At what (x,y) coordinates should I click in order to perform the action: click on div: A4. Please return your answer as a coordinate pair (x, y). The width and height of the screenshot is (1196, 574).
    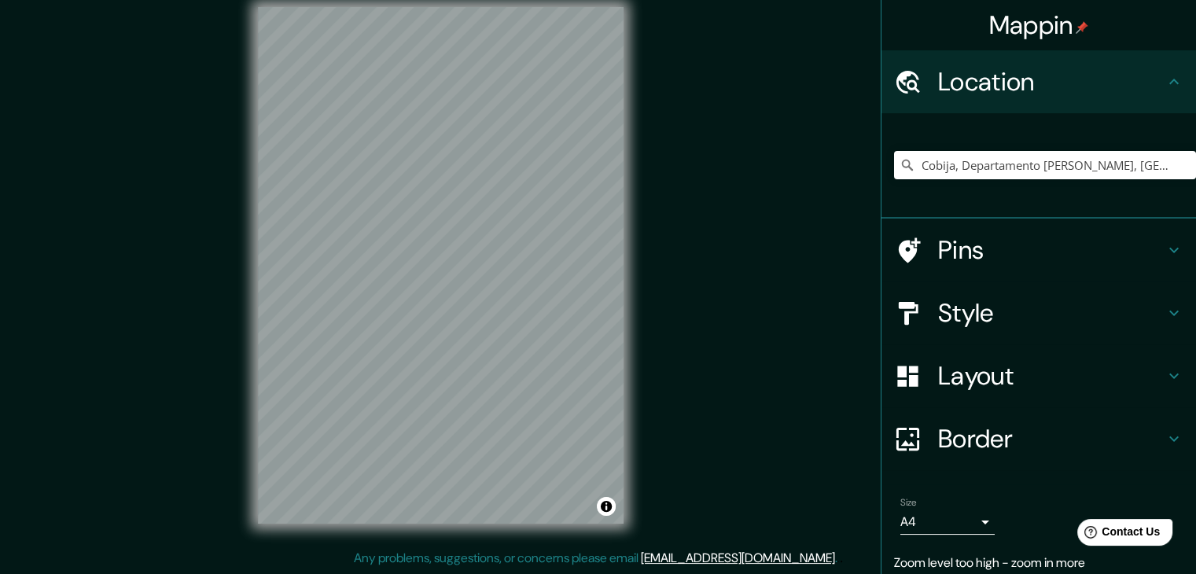
    Looking at the image, I should click on (947, 522).